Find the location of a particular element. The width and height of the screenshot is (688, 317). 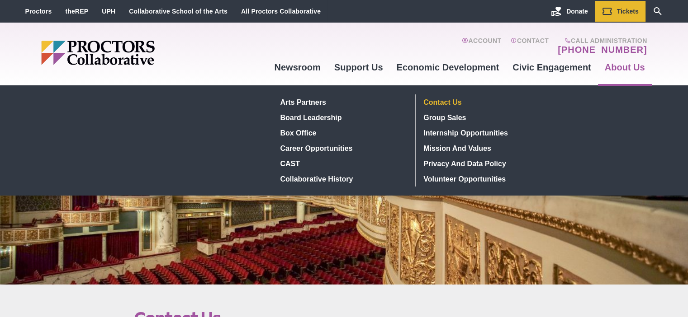

a: Economic Development is located at coordinates (448, 67).